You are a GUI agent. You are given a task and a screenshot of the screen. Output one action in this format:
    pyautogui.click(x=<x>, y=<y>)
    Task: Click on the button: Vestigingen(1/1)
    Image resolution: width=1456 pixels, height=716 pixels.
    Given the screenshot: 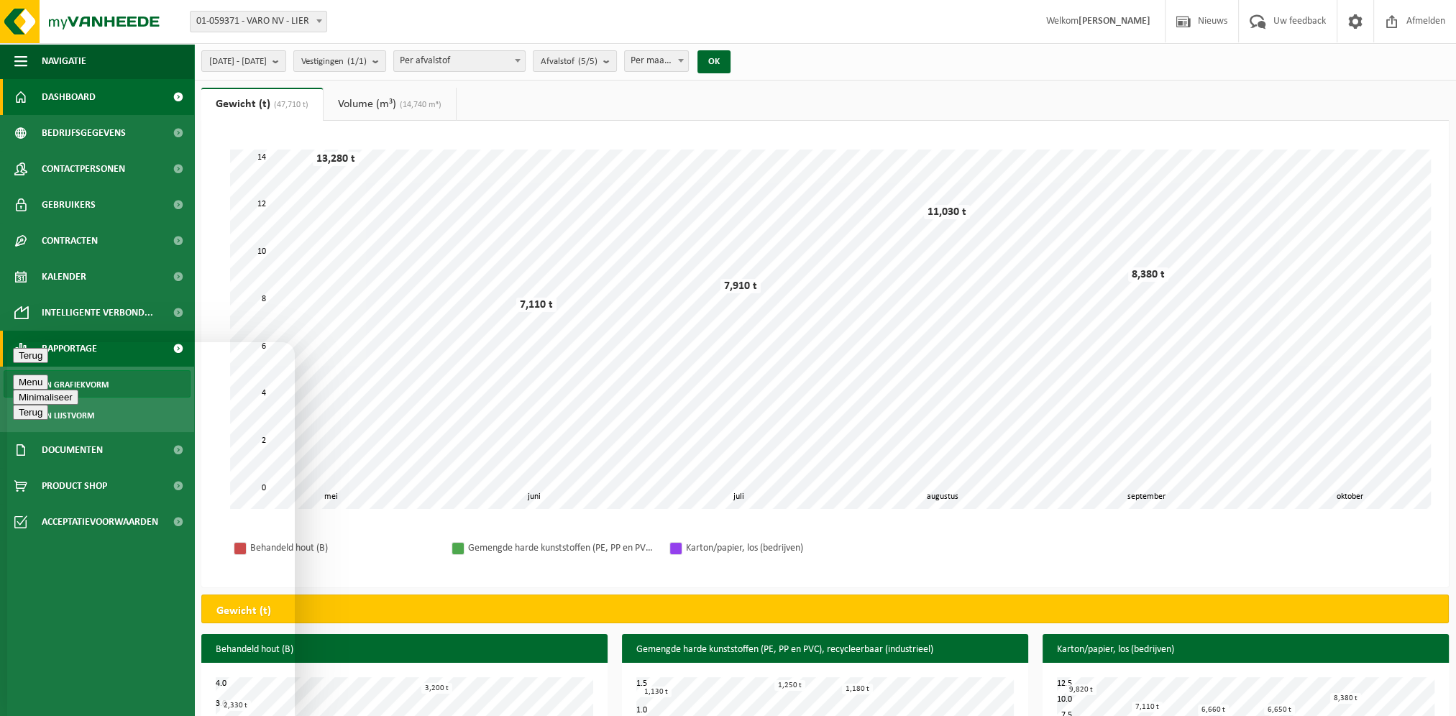 What is the action you would take?
    pyautogui.click(x=339, y=61)
    